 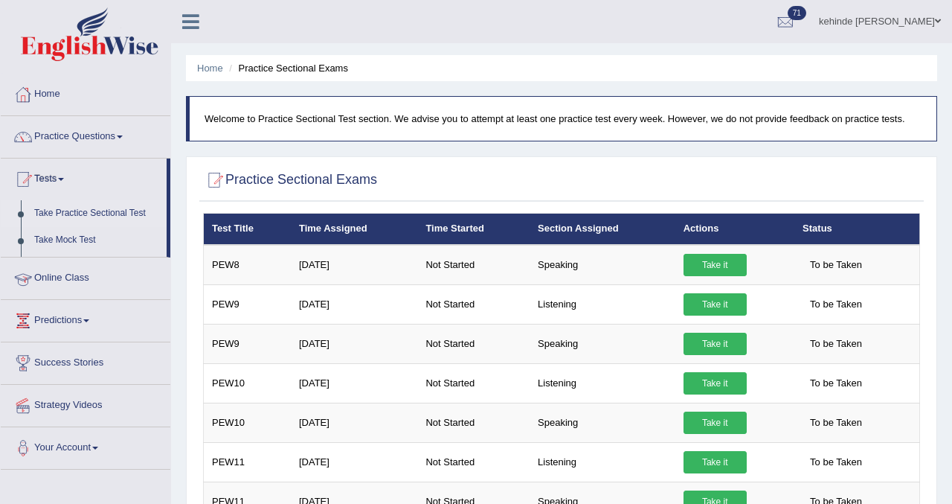 What do you see at coordinates (247, 461) in the screenshot?
I see `td: PEW11` at bounding box center [247, 461].